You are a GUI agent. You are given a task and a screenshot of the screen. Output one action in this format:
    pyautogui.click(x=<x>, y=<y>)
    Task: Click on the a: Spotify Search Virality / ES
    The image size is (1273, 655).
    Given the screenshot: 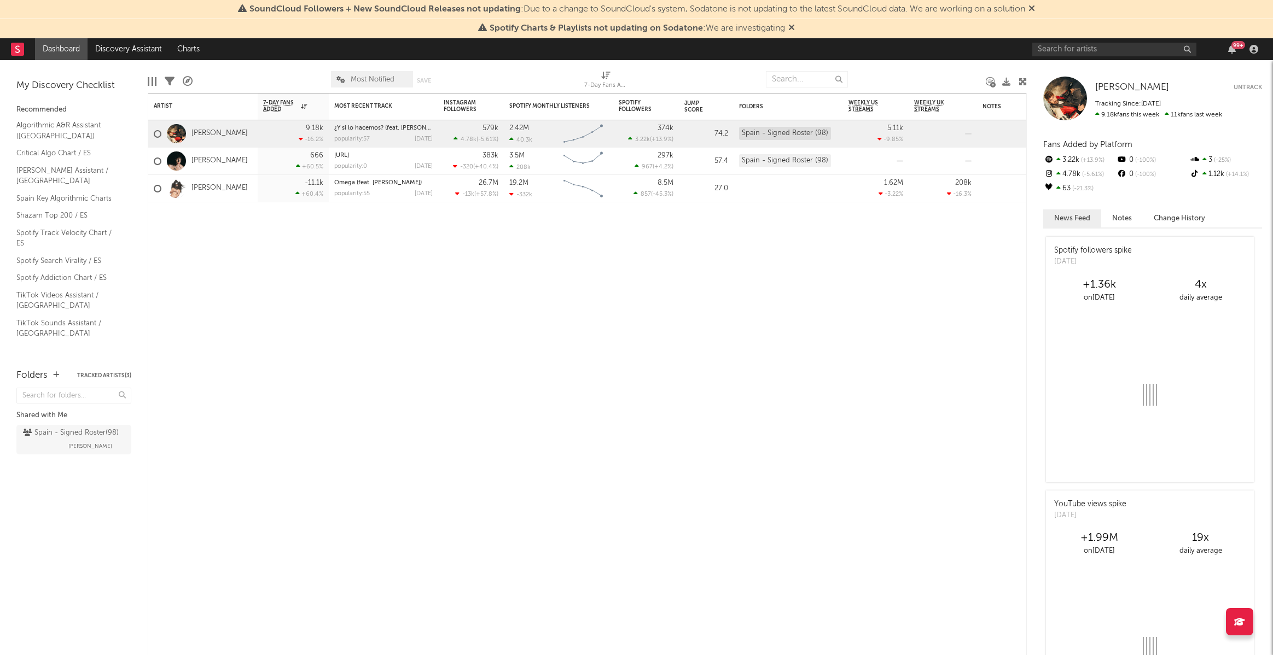 What is the action you would take?
    pyautogui.click(x=68, y=261)
    